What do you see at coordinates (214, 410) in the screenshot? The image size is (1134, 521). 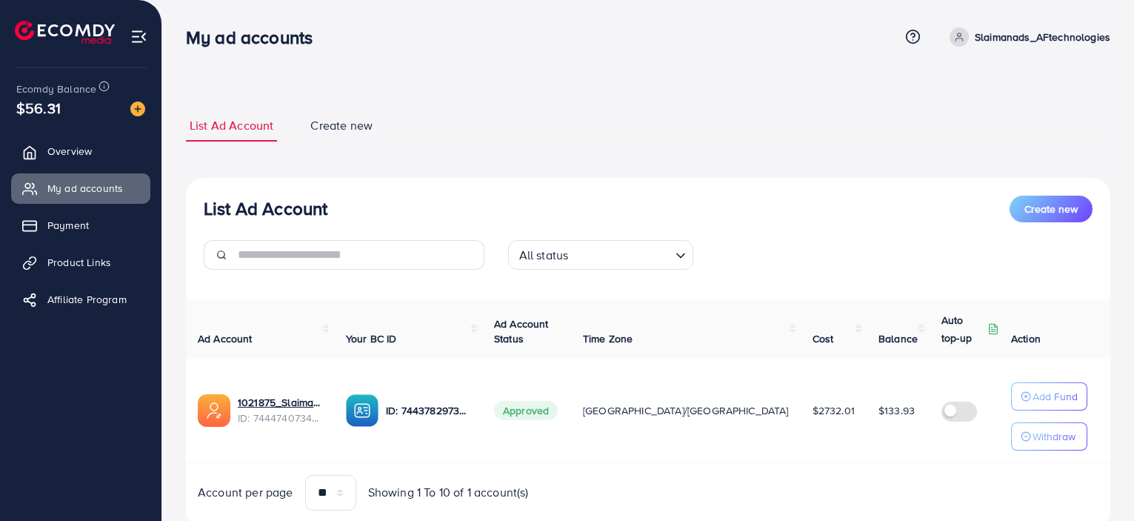 I see `img: ic-ads-acc.e4c84228.svg` at bounding box center [214, 410].